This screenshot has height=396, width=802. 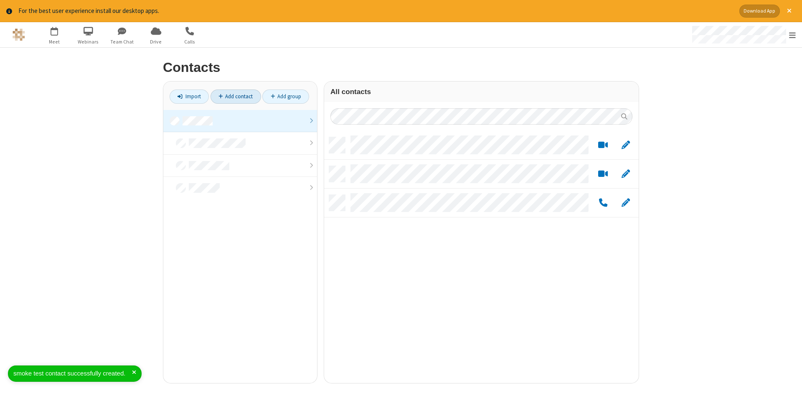 What do you see at coordinates (19, 35) in the screenshot?
I see `img: QA Selenium DO NOT DELETE OR CHANGE` at bounding box center [19, 35].